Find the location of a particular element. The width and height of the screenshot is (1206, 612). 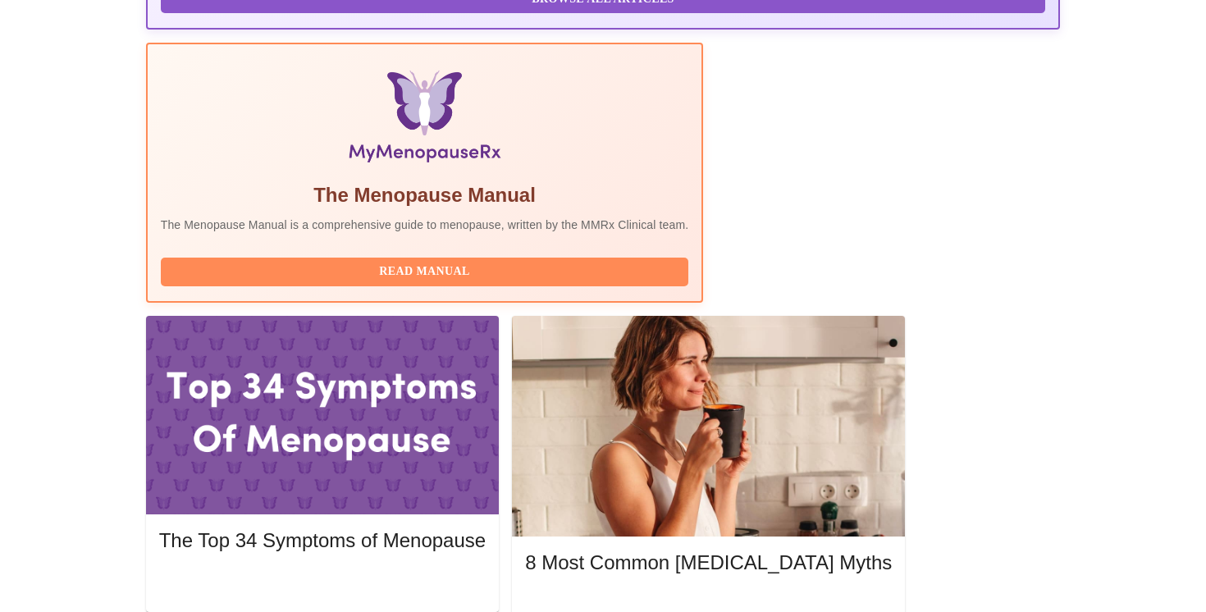

p: The Menopause Manual is a comprehensive guide to menopause, written by the MMRx Clinical team. is located at coordinates (425, 225).